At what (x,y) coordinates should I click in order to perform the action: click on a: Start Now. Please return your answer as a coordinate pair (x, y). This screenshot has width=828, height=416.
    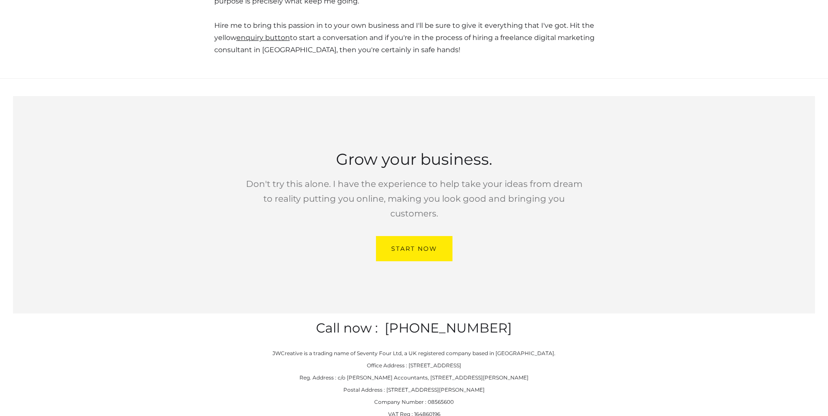
    Looking at the image, I should click on (414, 248).